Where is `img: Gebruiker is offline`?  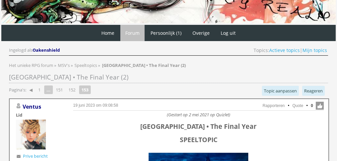
img: Gebruiker is offline is located at coordinates (19, 106).